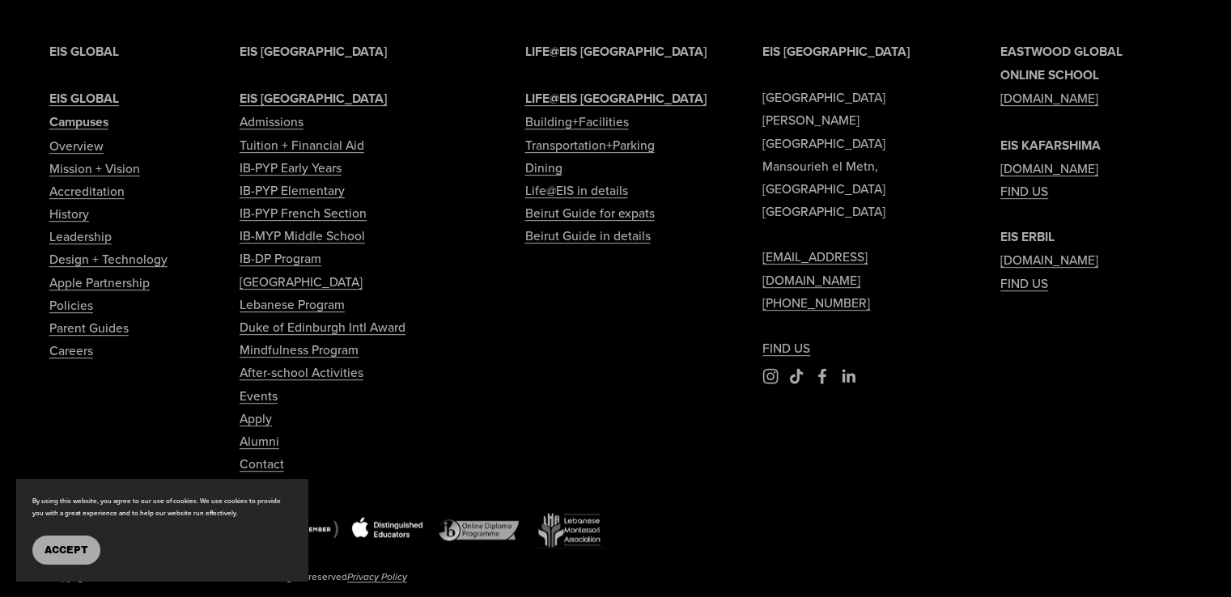  What do you see at coordinates (822, 376) in the screenshot?
I see `a: Facebook` at bounding box center [822, 376].